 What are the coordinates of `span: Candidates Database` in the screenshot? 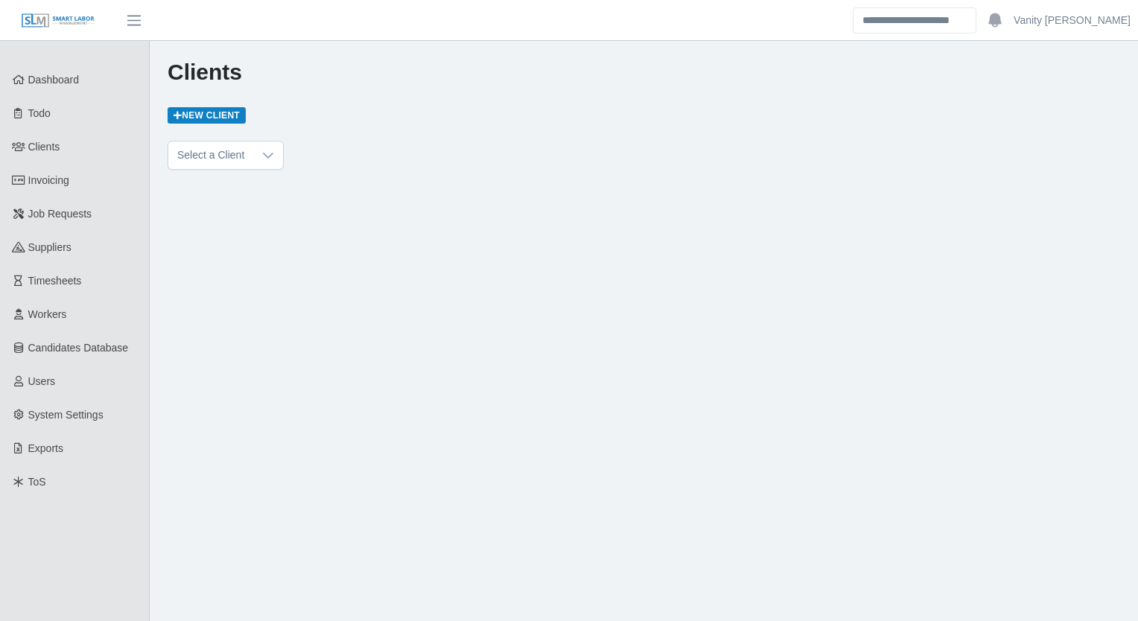 It's located at (78, 348).